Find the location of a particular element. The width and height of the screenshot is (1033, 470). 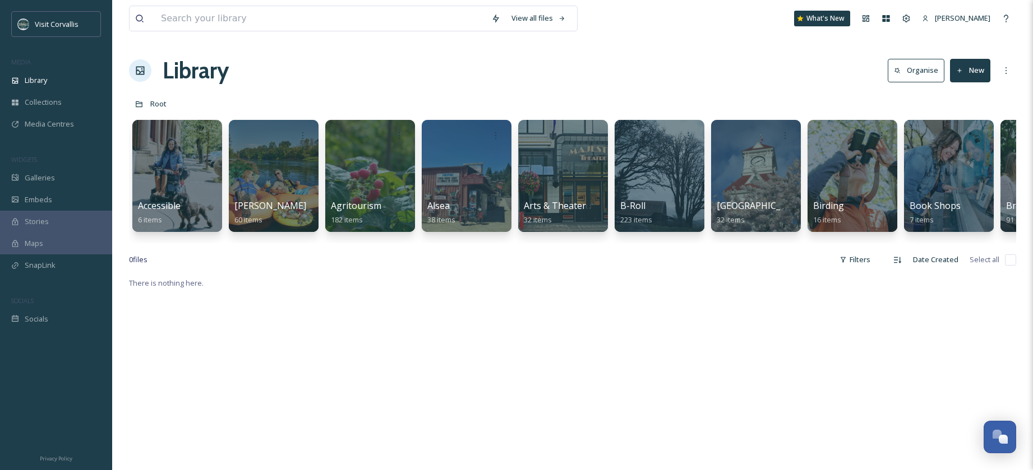

span: 223 items is located at coordinates (636, 220).